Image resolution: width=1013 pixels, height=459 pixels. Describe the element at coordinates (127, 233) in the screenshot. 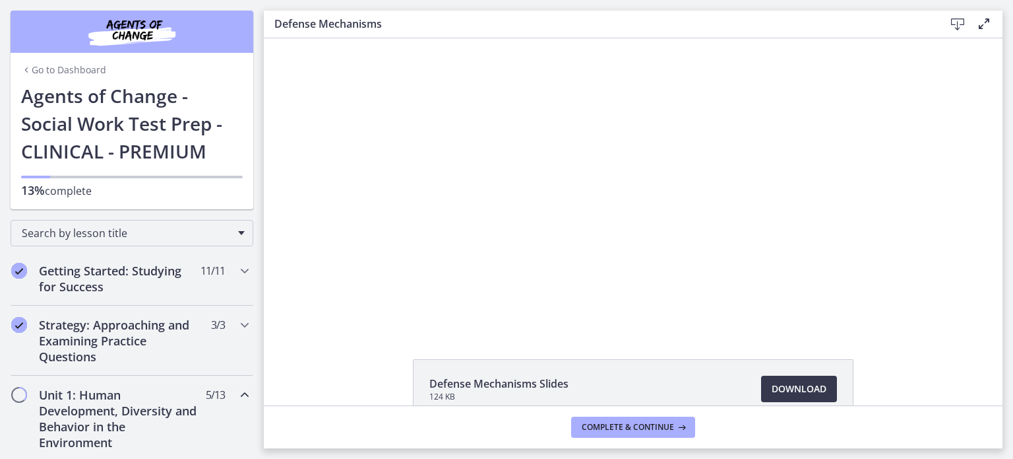

I see `span: Search by lesson title` at that location.